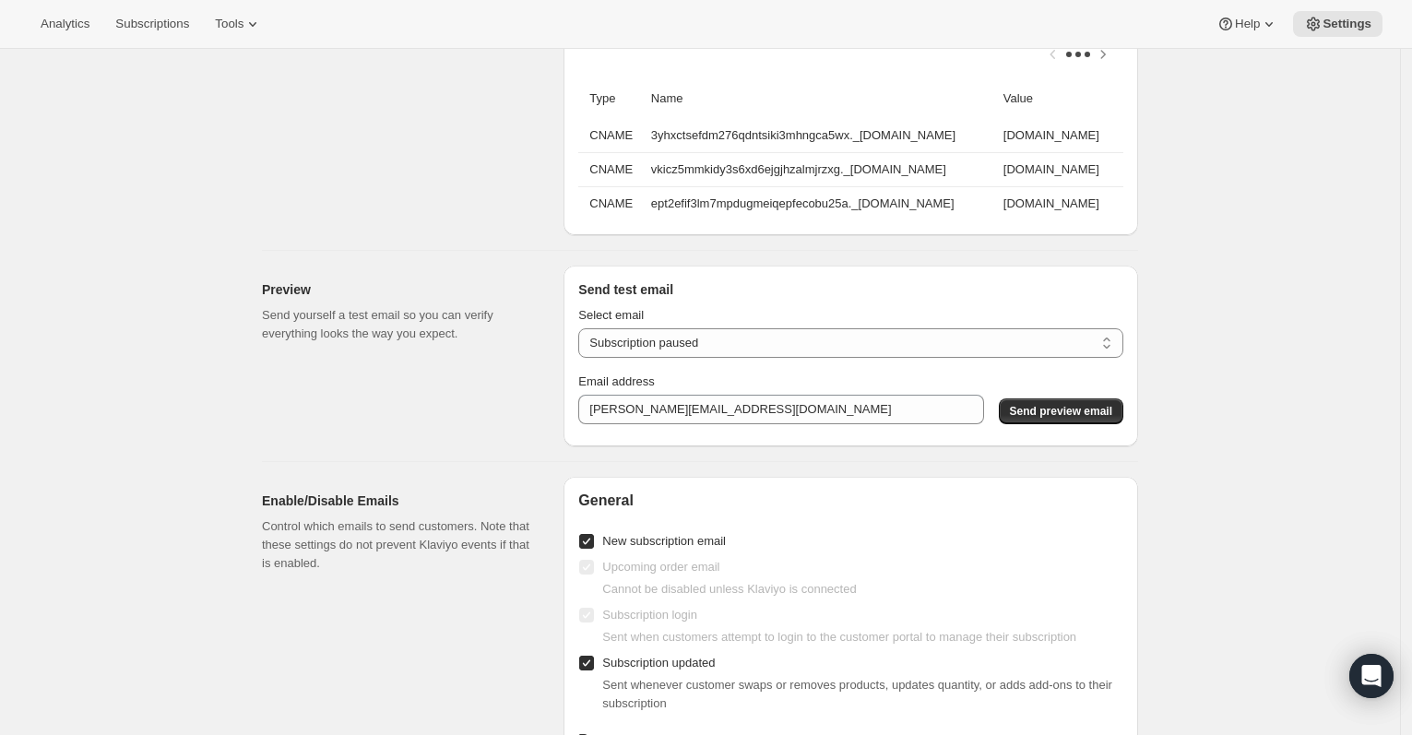 The width and height of the screenshot is (1412, 735). I want to click on span: Upcoming order email, so click(660, 566).